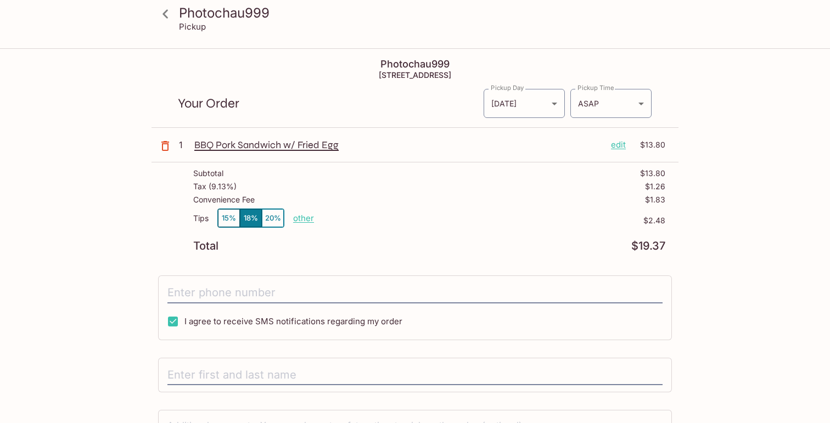 This screenshot has height=423, width=830. What do you see at coordinates (596, 88) in the screenshot?
I see `label: Pickup Time` at bounding box center [596, 88].